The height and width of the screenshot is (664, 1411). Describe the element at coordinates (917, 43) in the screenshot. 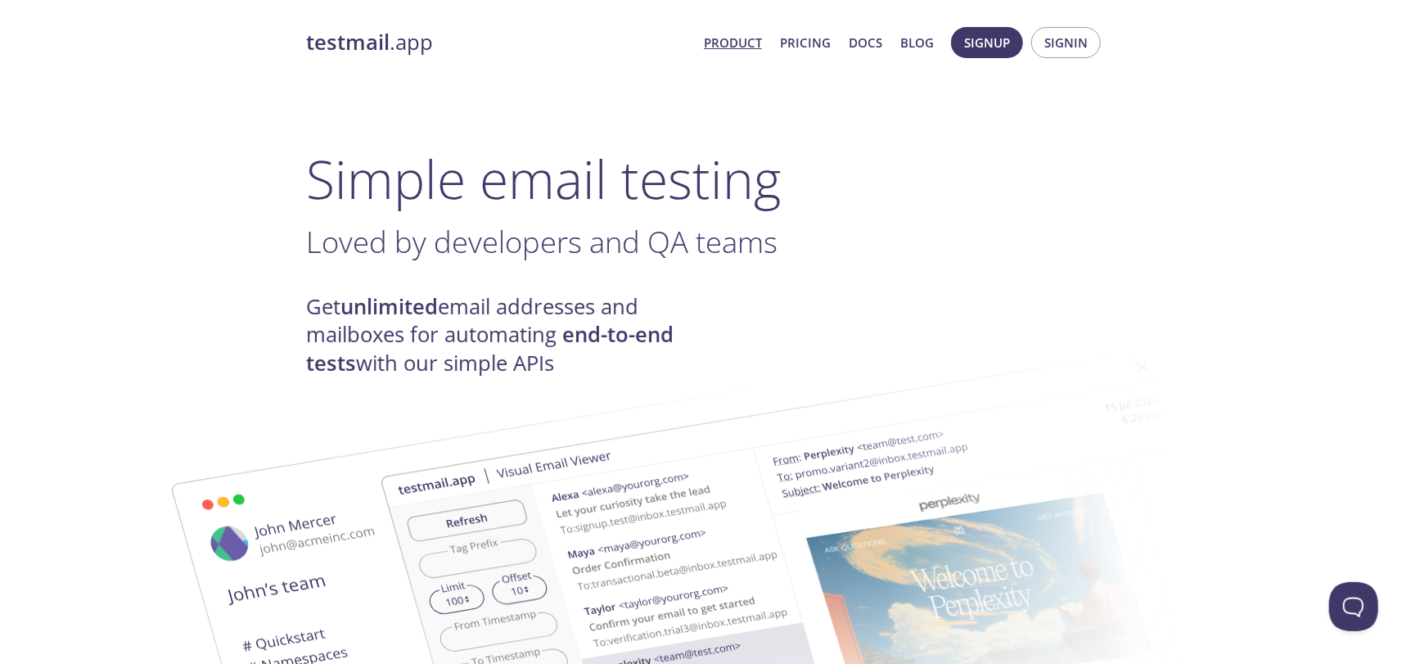

I see `a: Blog` at that location.